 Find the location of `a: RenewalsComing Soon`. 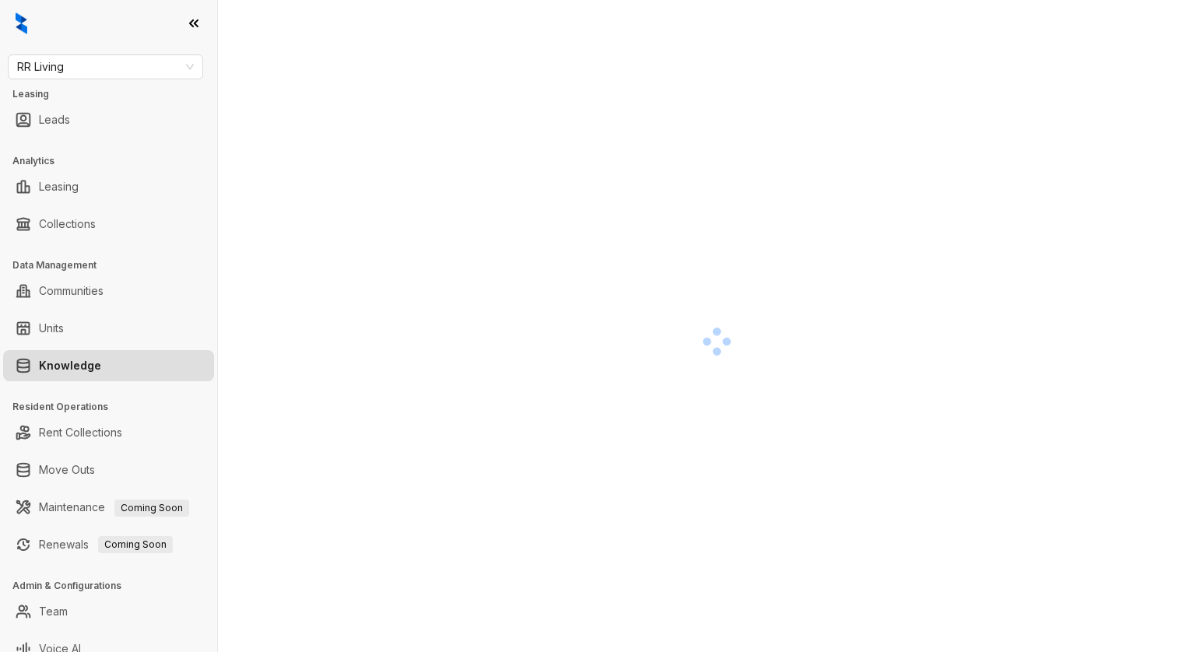

a: RenewalsComing Soon is located at coordinates (106, 545).